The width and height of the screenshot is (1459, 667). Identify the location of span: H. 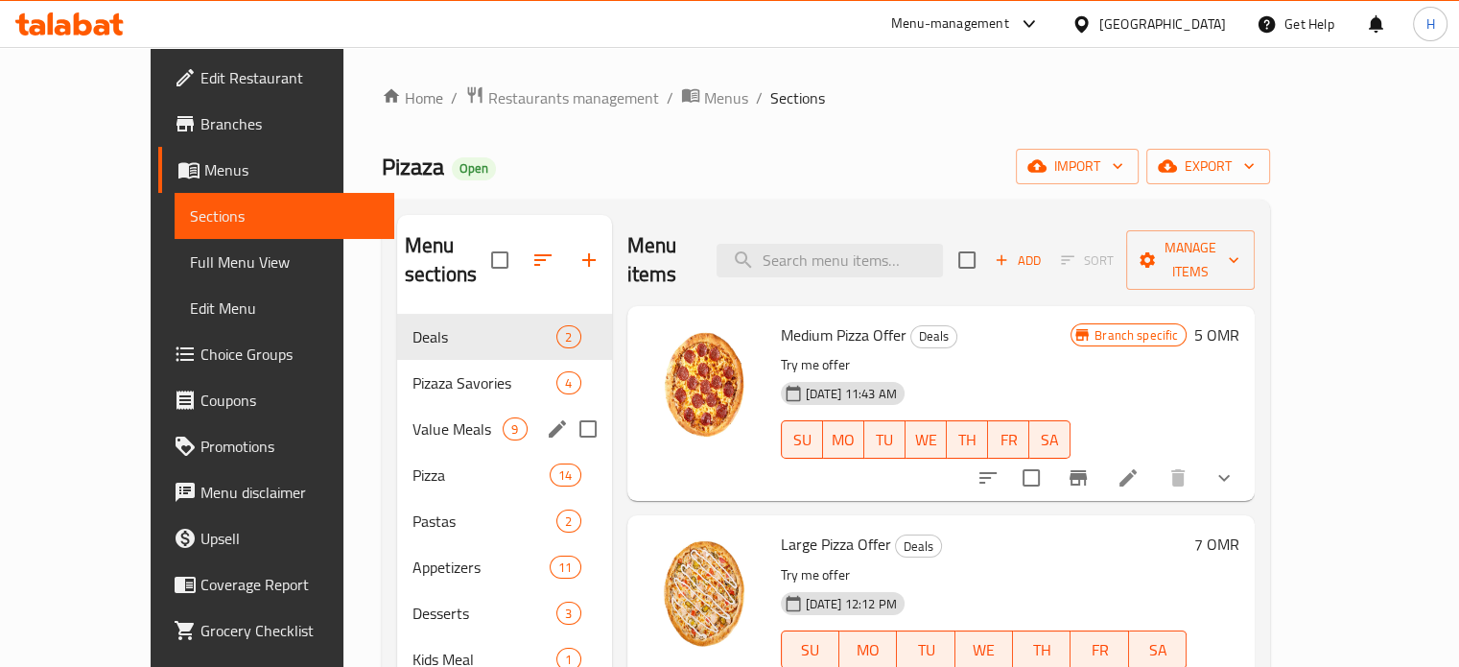
(1430, 24).